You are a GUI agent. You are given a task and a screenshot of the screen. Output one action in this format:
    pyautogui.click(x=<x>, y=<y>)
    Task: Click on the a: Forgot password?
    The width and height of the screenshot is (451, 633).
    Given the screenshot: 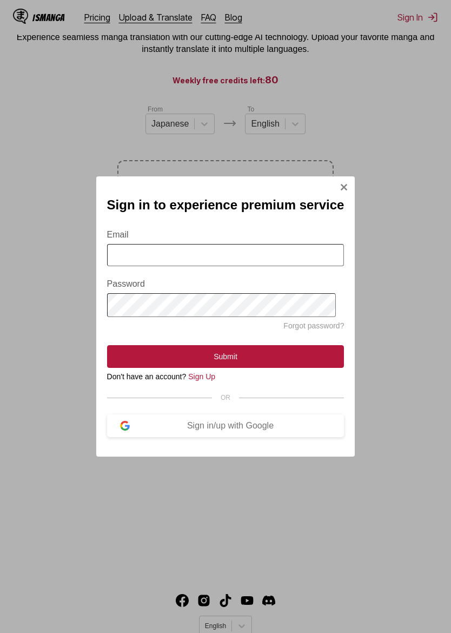 What is the action you would take?
    pyautogui.click(x=314, y=326)
    